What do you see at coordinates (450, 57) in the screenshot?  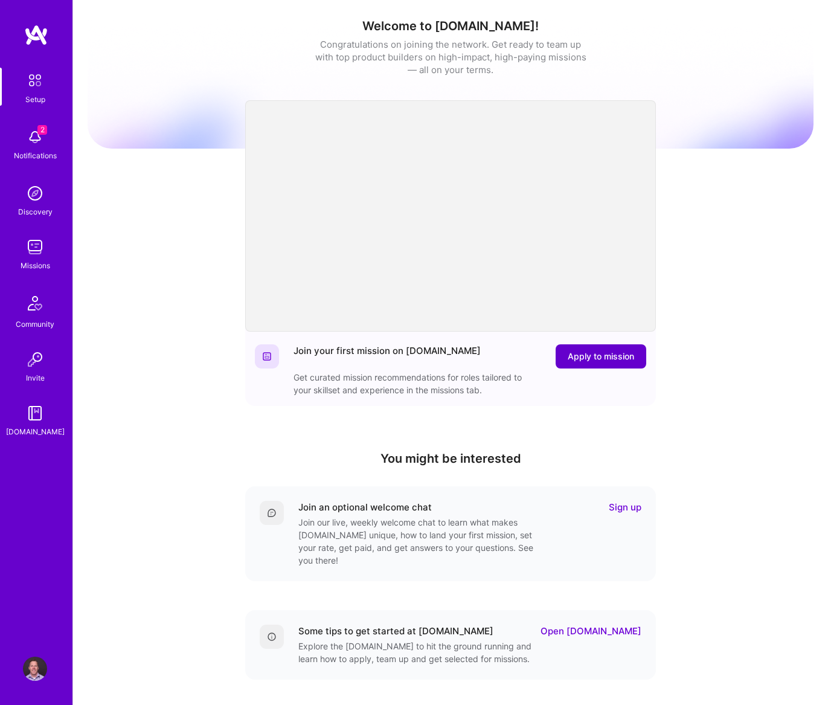 I see `div: Congratulations on joining the network. Get ready to team up with top product builders on high-im...` at bounding box center [450, 57].